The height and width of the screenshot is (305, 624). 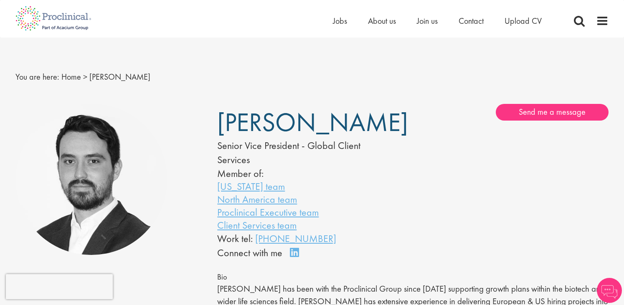 What do you see at coordinates (222, 277) in the screenshot?
I see `span: Bio` at bounding box center [222, 277].